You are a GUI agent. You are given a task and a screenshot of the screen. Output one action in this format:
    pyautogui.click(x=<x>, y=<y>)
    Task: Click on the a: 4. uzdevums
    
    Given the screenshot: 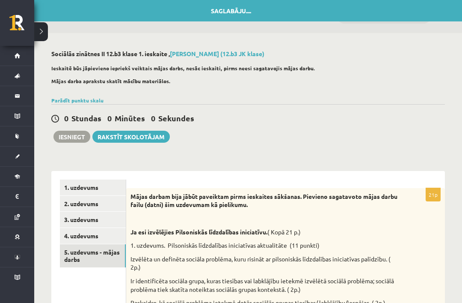 What is the action you would take?
    pyautogui.click(x=93, y=235)
    